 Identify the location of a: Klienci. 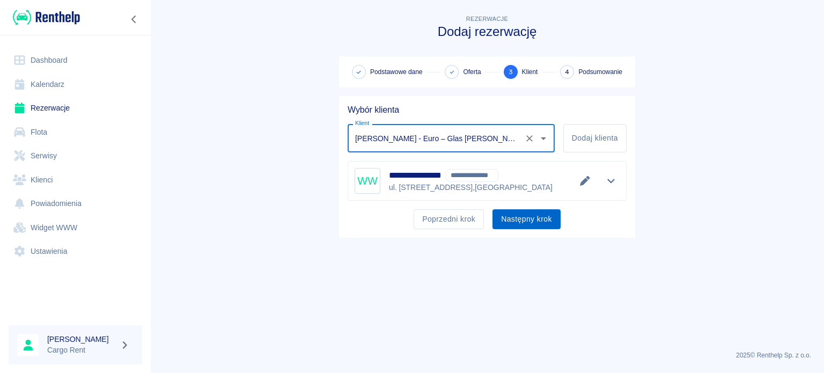
(75, 180).